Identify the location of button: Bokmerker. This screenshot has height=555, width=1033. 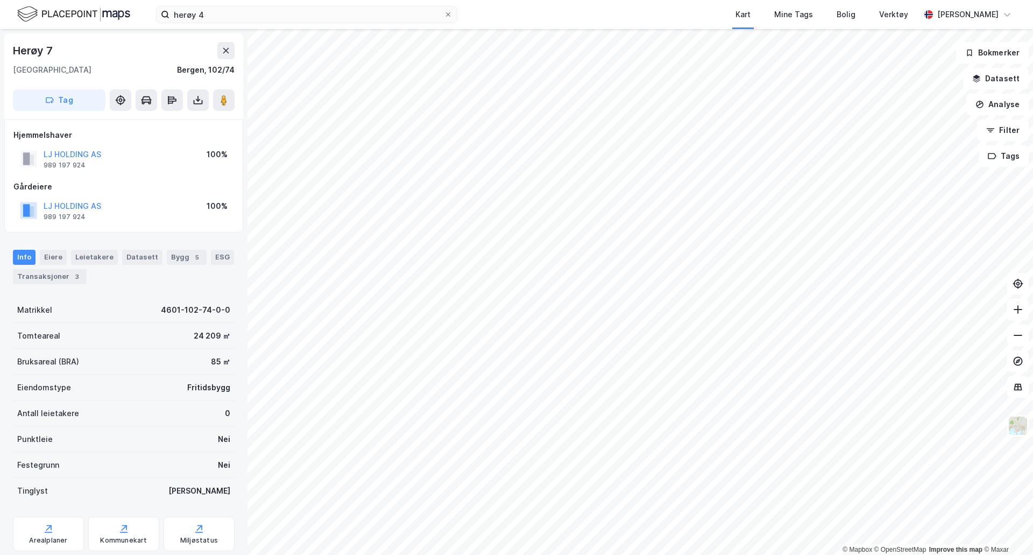
(992, 53).